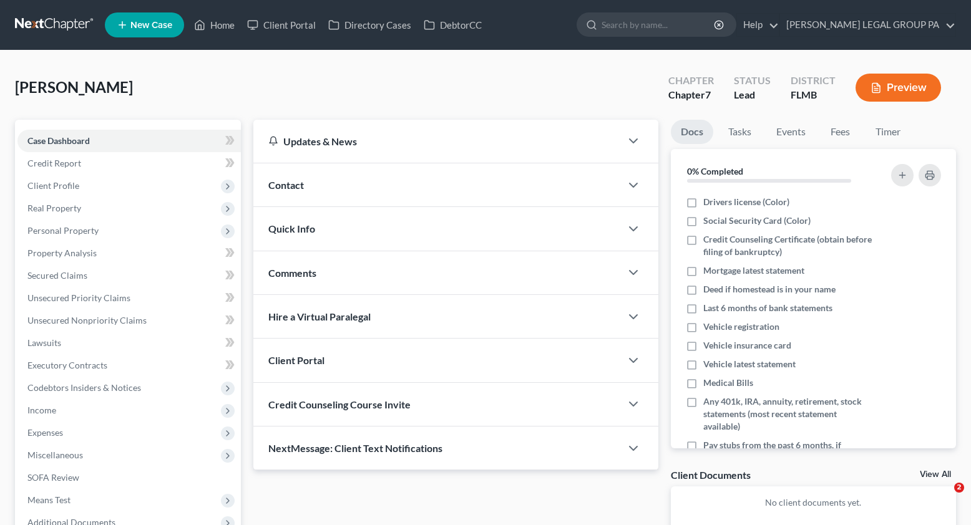 The image size is (971, 525). What do you see at coordinates (42, 410) in the screenshot?
I see `span: Income` at bounding box center [42, 410].